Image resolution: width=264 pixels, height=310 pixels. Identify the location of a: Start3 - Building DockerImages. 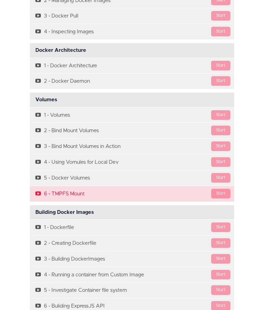
(132, 259).